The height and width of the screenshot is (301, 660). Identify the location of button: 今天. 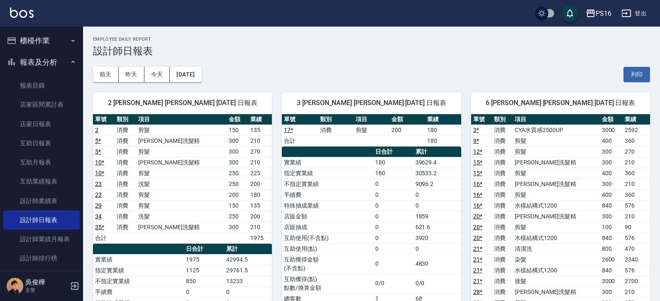
(157, 74).